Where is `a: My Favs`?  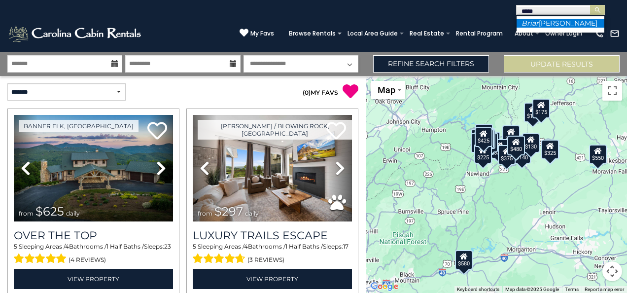
a: My Favs is located at coordinates (257, 33).